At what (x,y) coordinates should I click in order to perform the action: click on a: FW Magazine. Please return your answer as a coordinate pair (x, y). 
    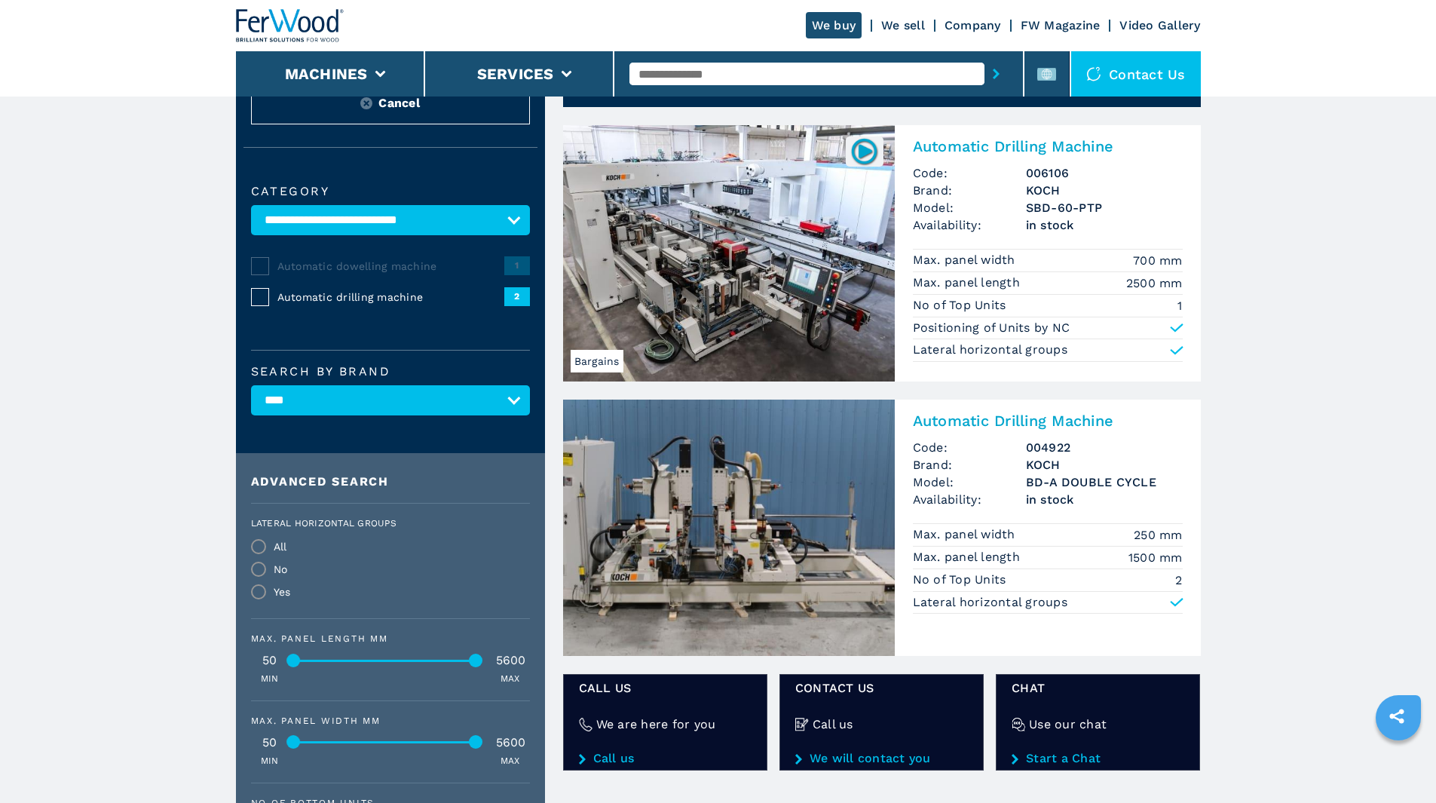
    Looking at the image, I should click on (1061, 25).